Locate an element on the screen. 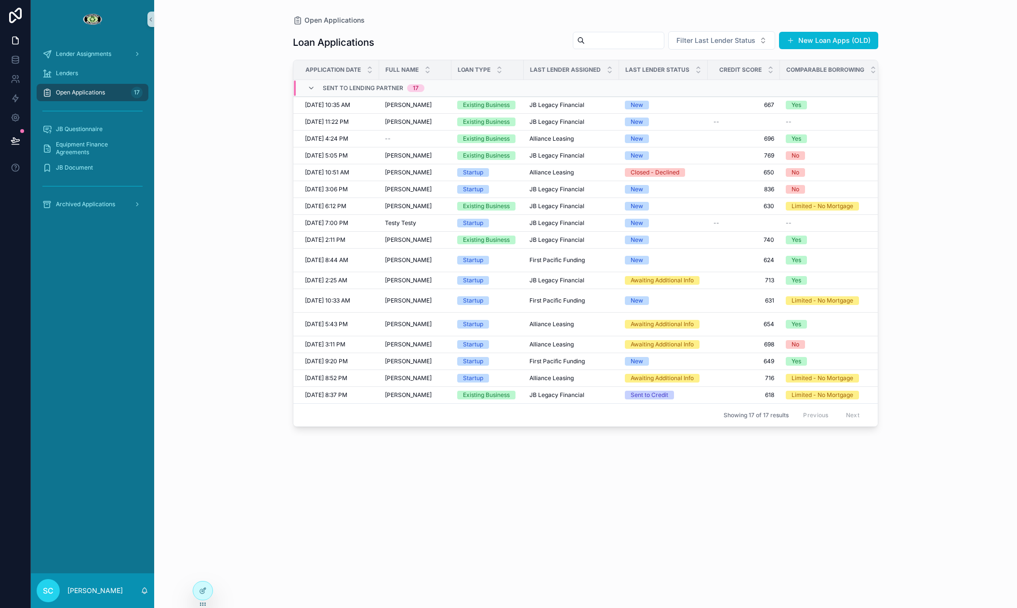 The height and width of the screenshot is (608, 1017). div: Awaiting Additional Info is located at coordinates (662, 324).